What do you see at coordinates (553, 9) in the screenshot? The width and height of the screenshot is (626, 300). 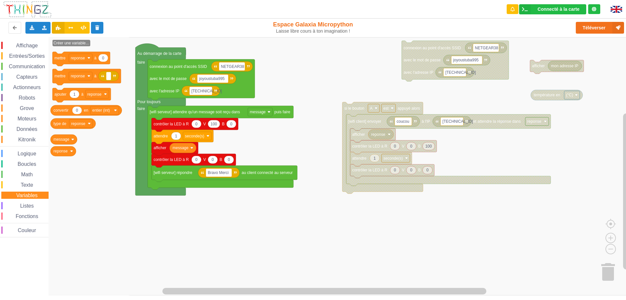 I see `div: Ta base fonctionne bien !` at bounding box center [553, 9].